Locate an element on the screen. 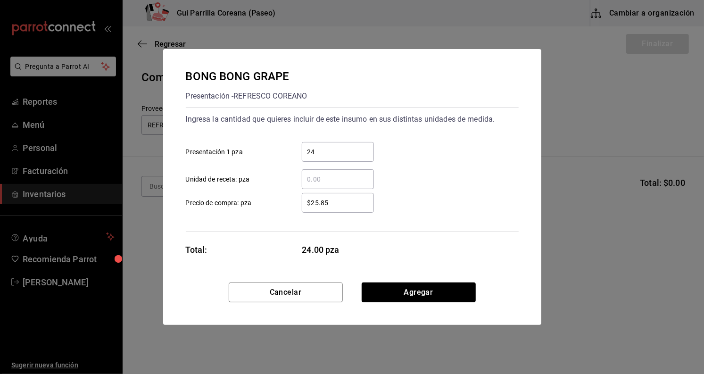  div: Presentación - REFRESCO COREANO is located at coordinates (247, 96).